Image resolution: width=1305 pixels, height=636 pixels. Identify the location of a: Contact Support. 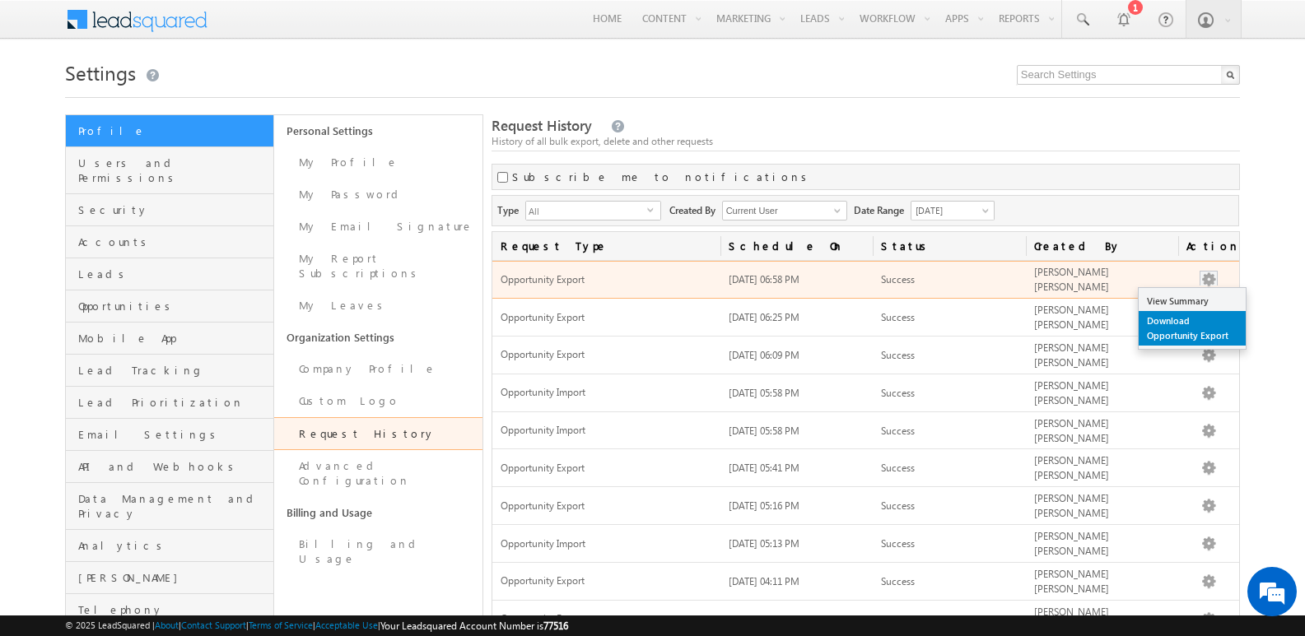
(213, 625).